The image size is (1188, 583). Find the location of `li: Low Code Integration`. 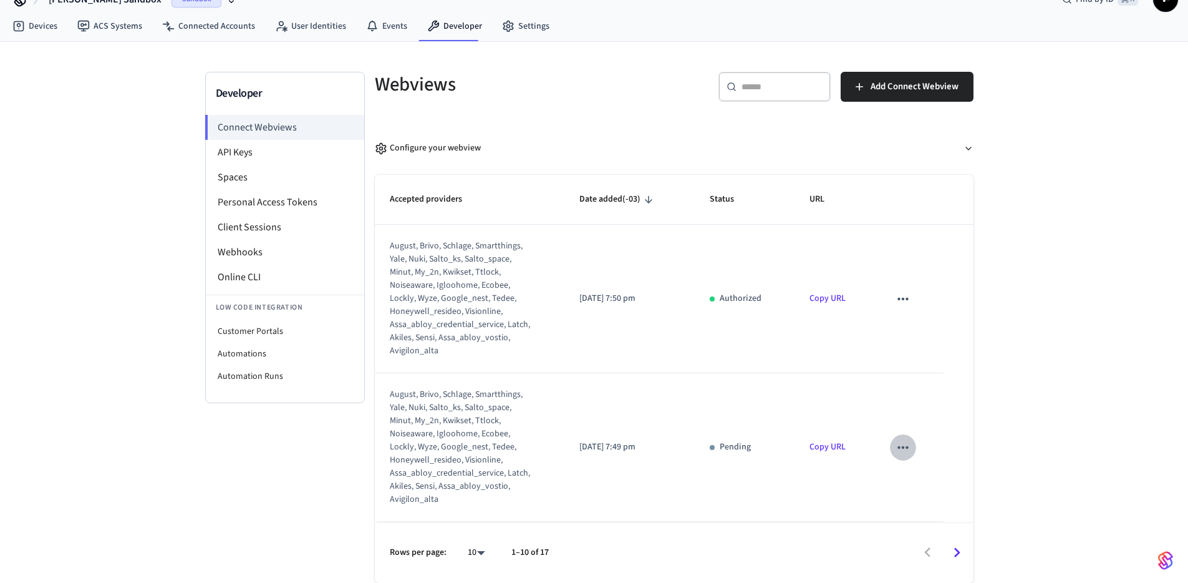

li: Low Code Integration is located at coordinates (285, 307).